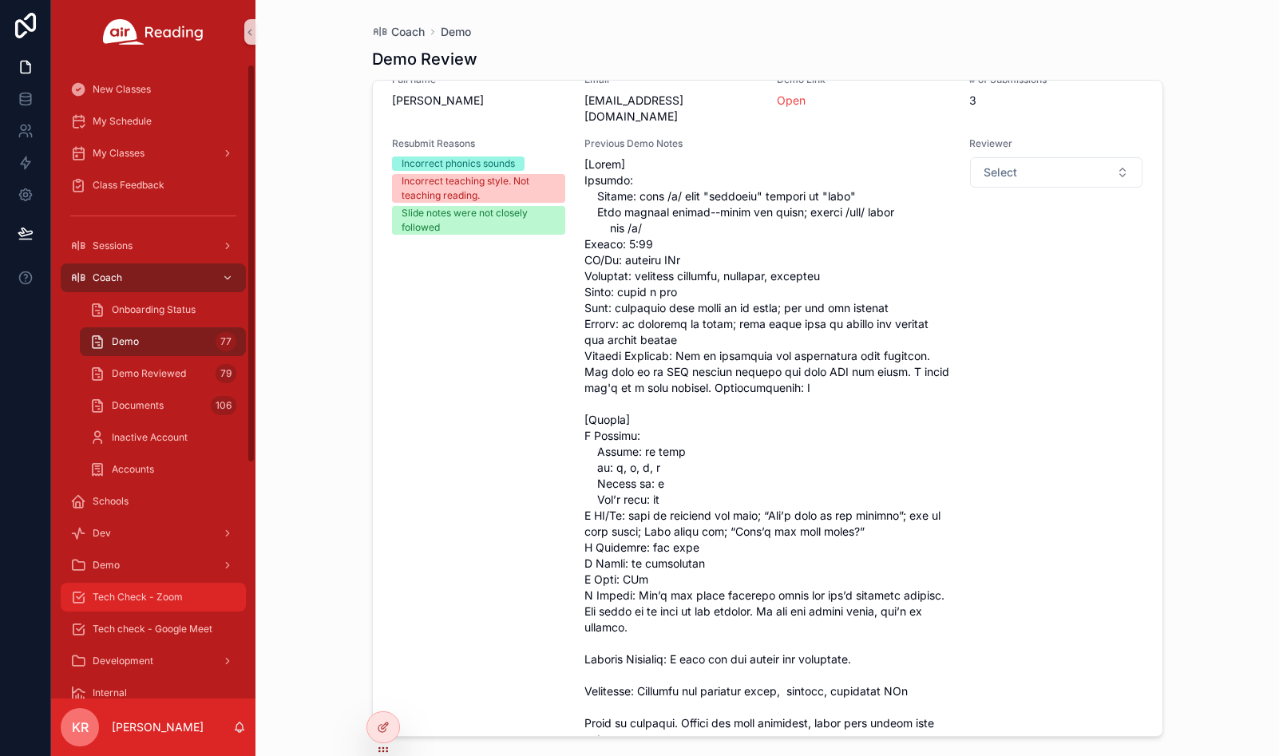  I want to click on span: Dev, so click(101, 533).